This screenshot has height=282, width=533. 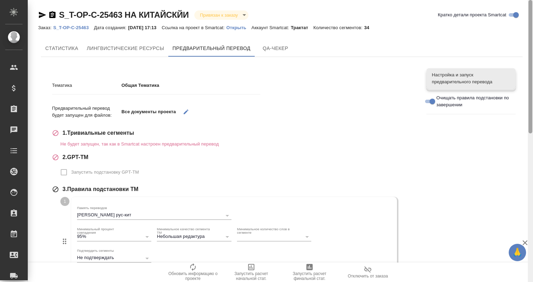 What do you see at coordinates (65, 201) in the screenshot?
I see `p: 1` at bounding box center [65, 201].